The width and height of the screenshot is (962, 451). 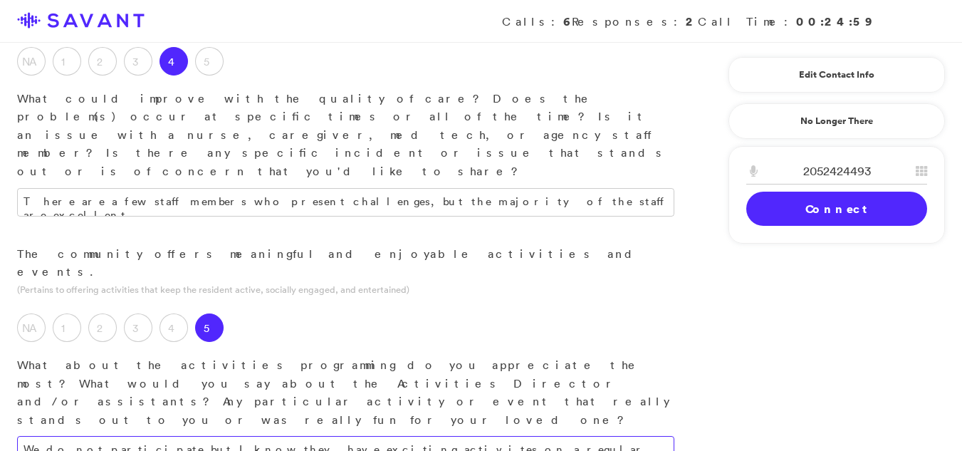 What do you see at coordinates (837, 121) in the screenshot?
I see `a: No Longer There` at bounding box center [837, 121].